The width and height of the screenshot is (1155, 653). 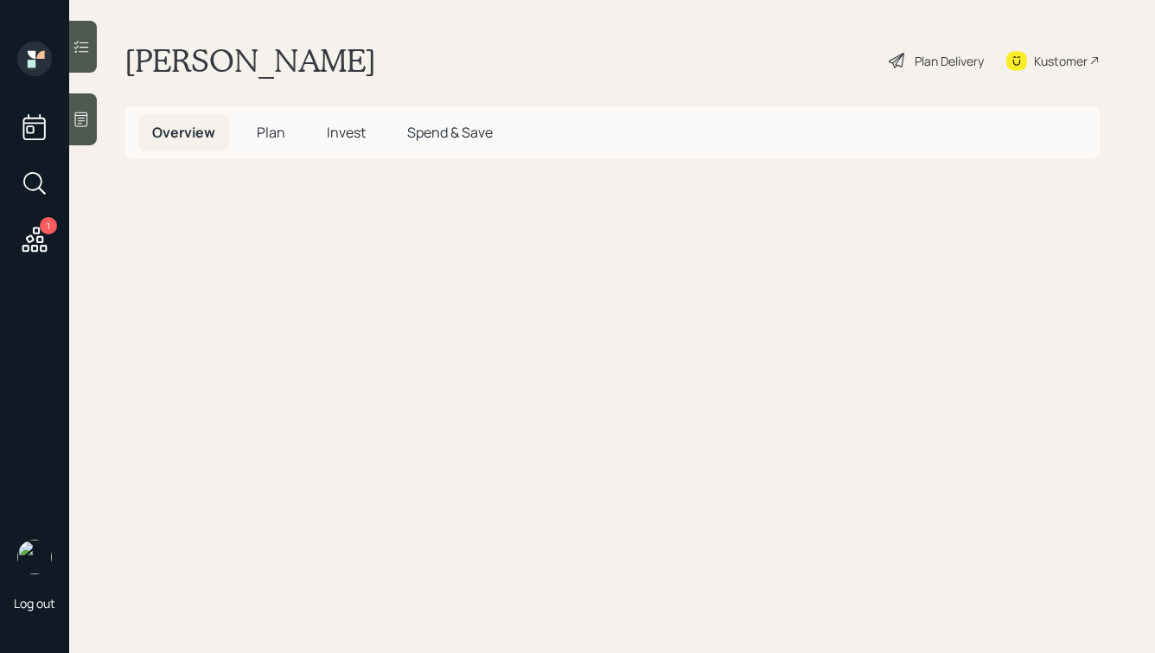 I want to click on span: Spend & Save, so click(x=450, y=132).